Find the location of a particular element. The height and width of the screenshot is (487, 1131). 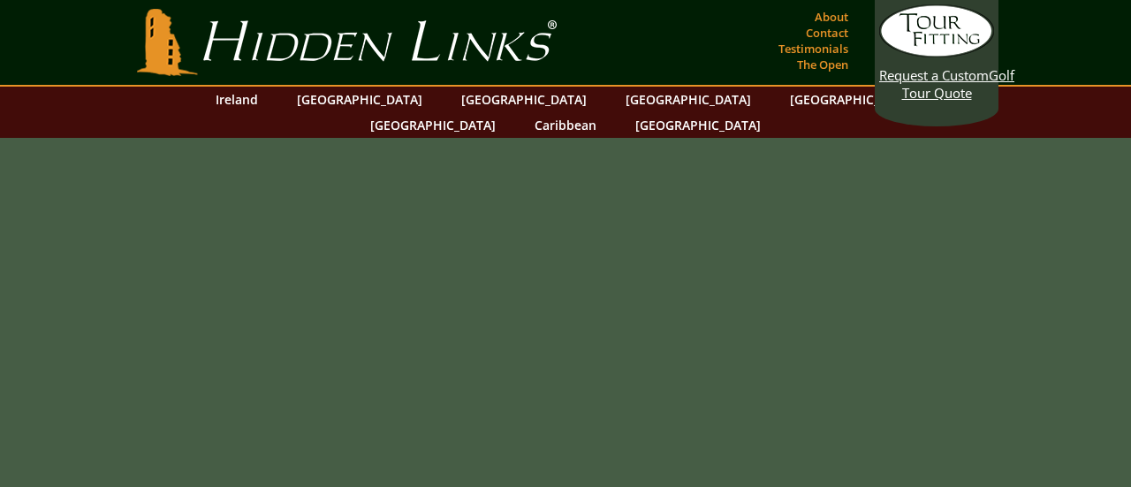

span: Request a Custom is located at coordinates (934, 75).